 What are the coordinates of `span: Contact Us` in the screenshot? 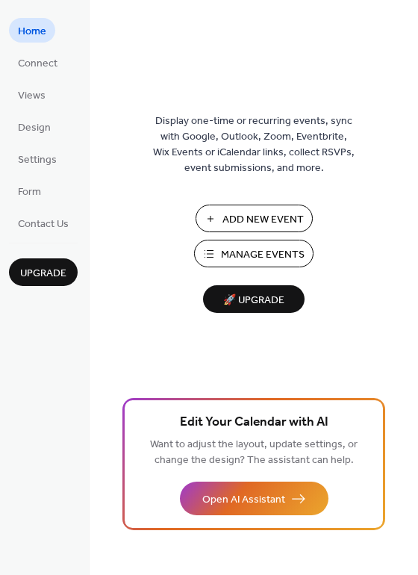 It's located at (43, 224).